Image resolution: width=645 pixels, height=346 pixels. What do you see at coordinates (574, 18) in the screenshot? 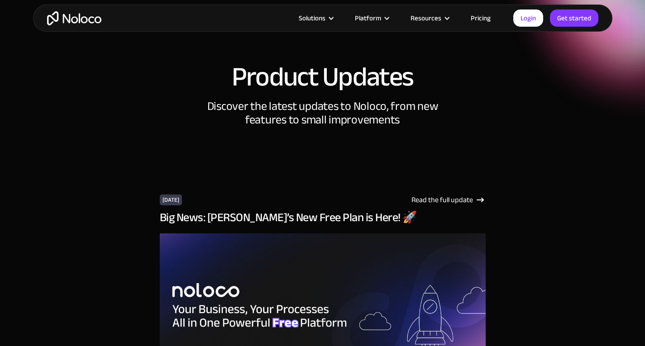
I see `a: Get started` at bounding box center [574, 18].